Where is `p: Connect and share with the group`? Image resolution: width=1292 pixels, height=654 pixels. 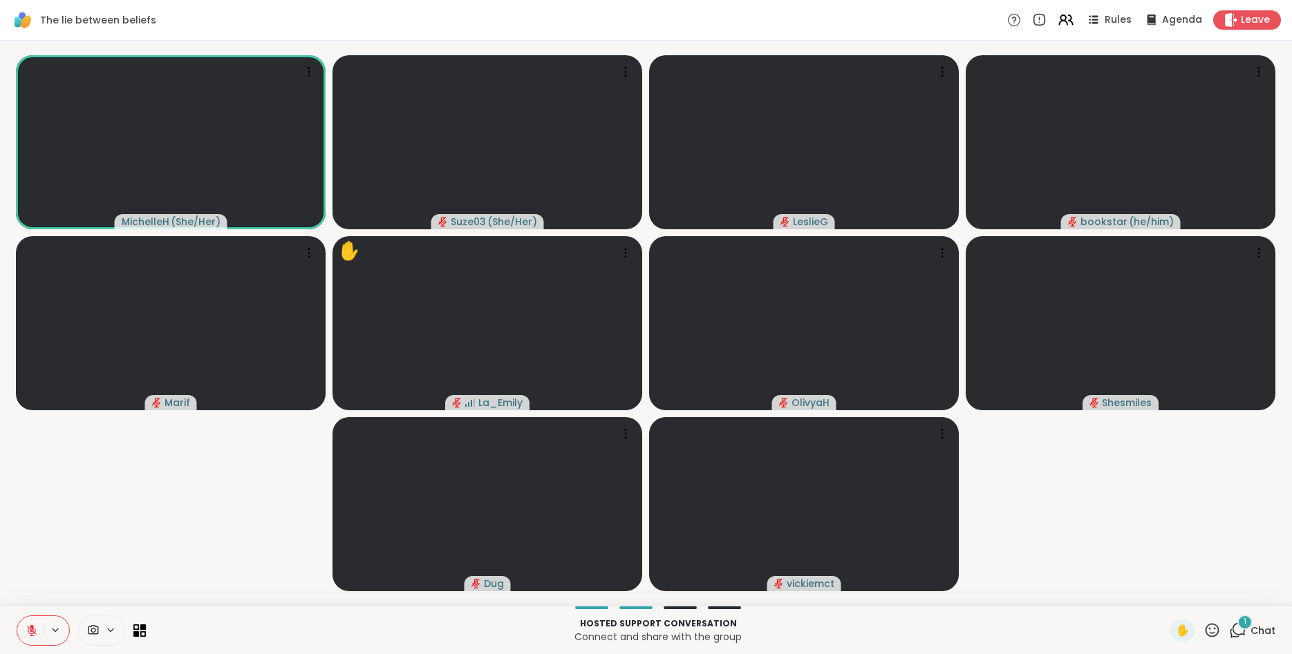 p: Connect and share with the group is located at coordinates (658, 637).